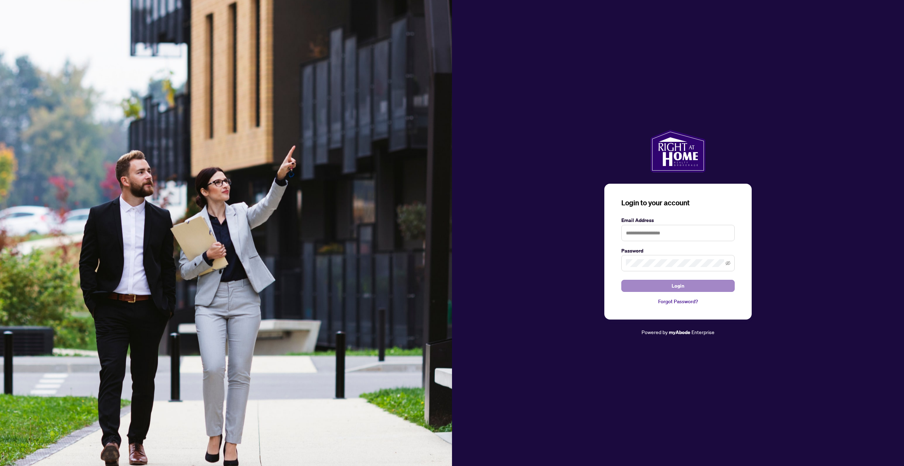 The height and width of the screenshot is (466, 904). What do you see at coordinates (703, 332) in the screenshot?
I see `span: Enterprise` at bounding box center [703, 332].